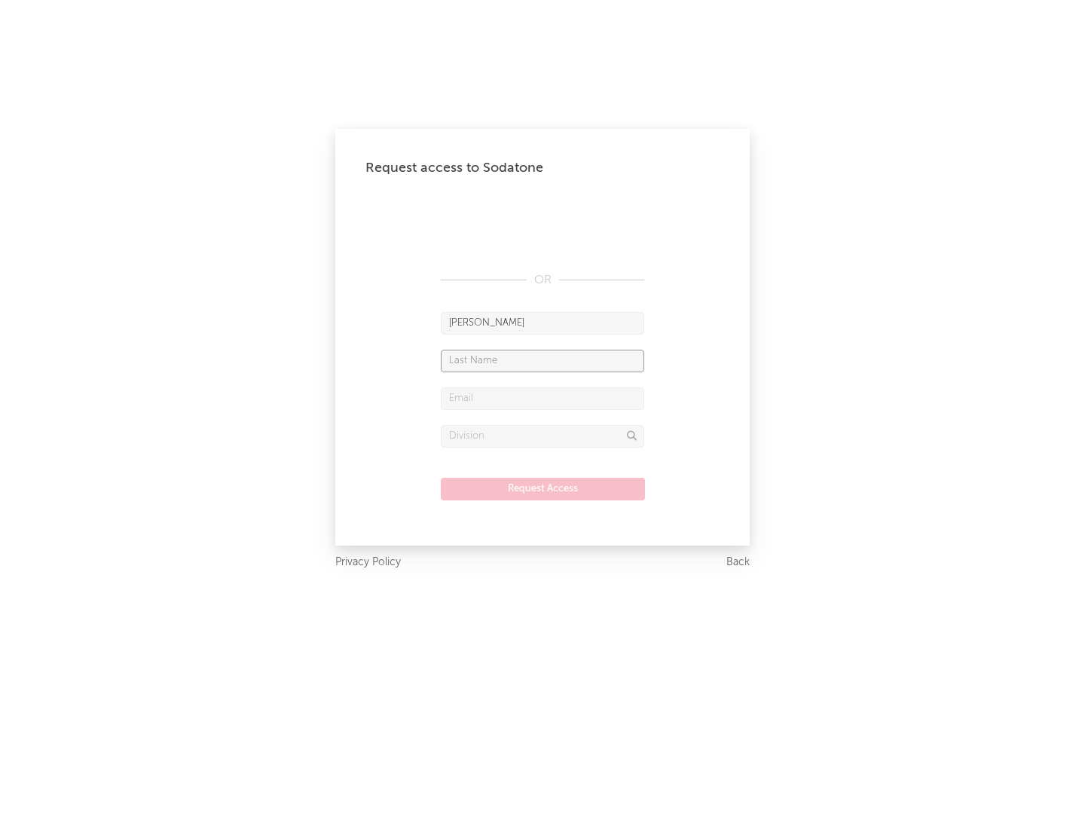  I want to click on input: Division, so click(543, 436).